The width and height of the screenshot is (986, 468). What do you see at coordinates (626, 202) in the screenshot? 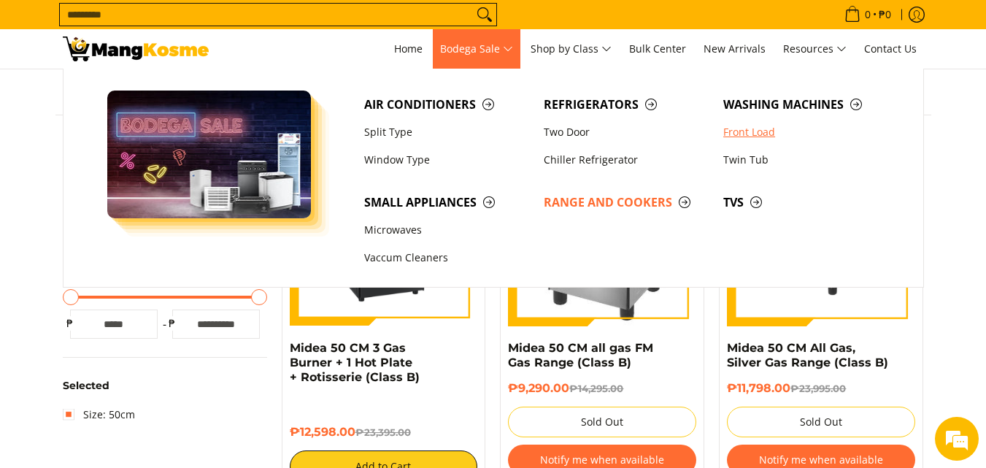
I see `a: Range and Cookers` at bounding box center [626, 202].